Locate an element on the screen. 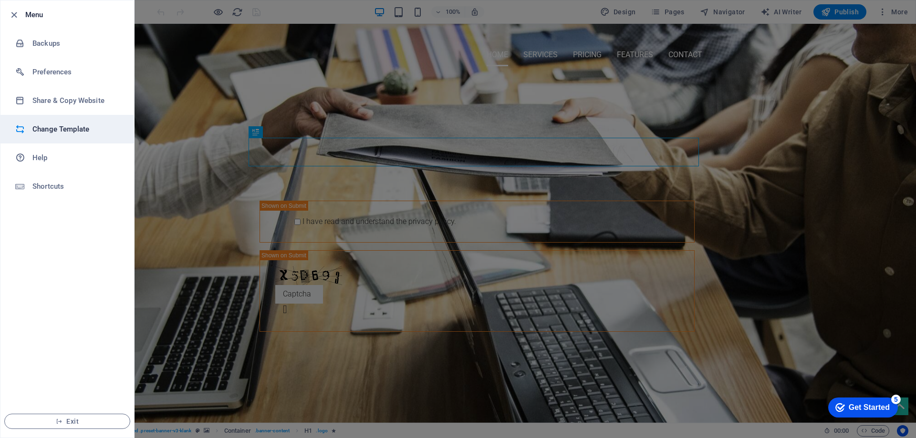  h6: Share & Copy Website is located at coordinates (76, 101).